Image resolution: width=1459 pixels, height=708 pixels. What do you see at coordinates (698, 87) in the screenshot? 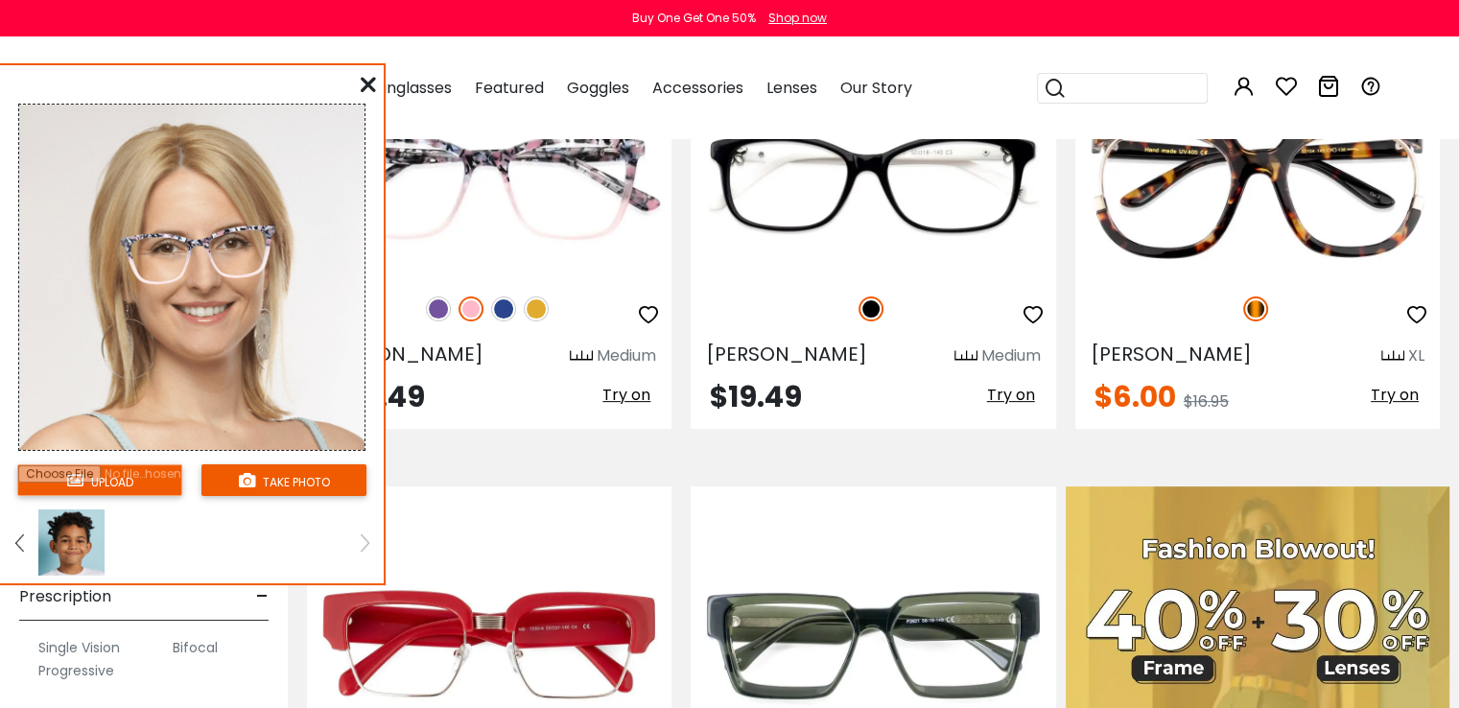
I see `span: Accessories` at bounding box center [698, 87].